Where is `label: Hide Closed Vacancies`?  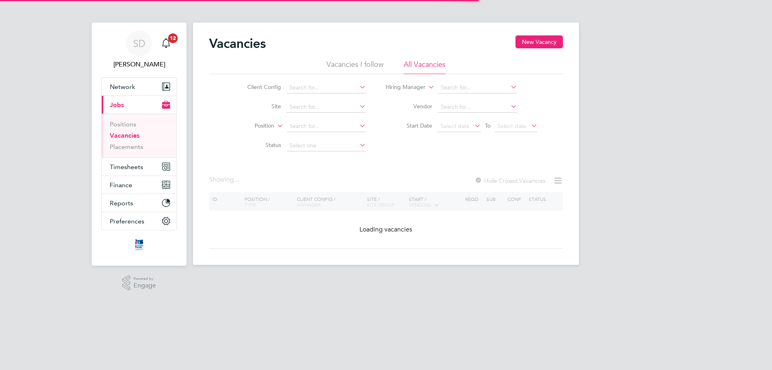
label: Hide Closed Vacancies is located at coordinates (510, 180).